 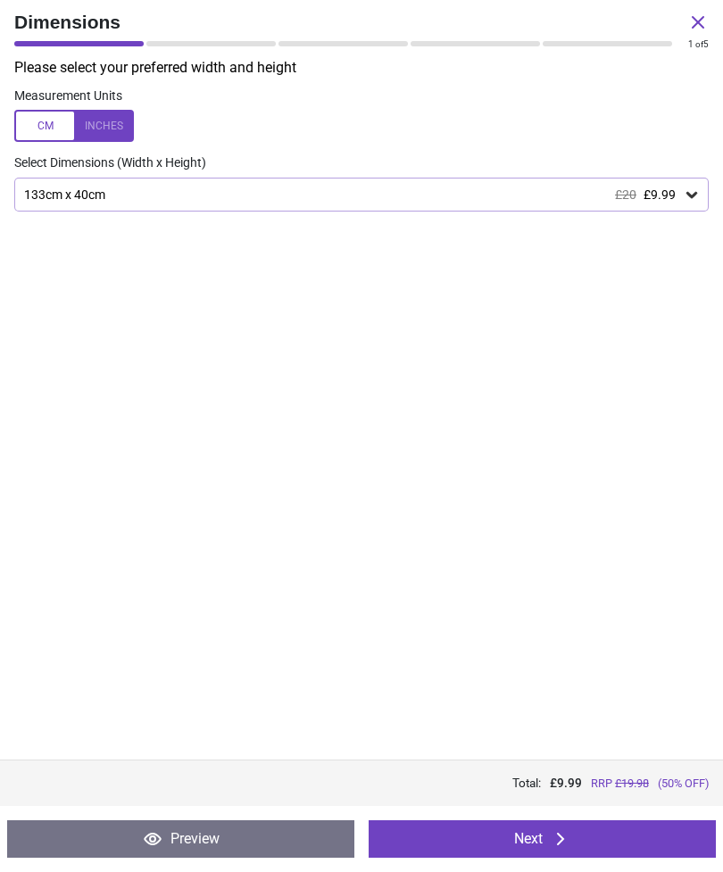 I want to click on span: £20, so click(x=626, y=195).